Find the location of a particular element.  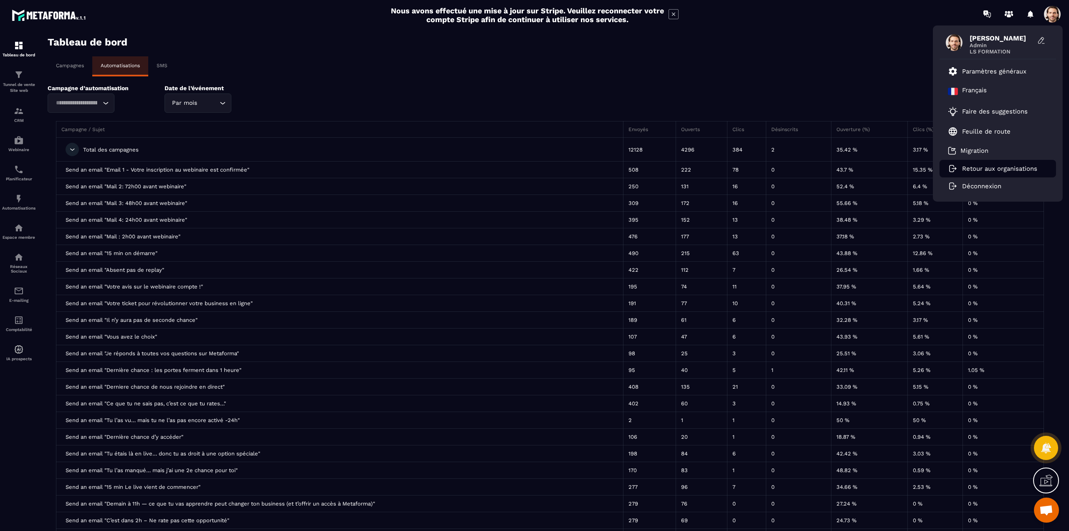

td: 3.29 % is located at coordinates (935, 220).